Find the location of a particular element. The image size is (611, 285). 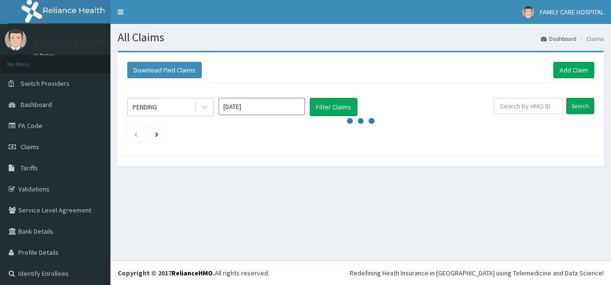

button: Download Paid Claims is located at coordinates (164, 70).